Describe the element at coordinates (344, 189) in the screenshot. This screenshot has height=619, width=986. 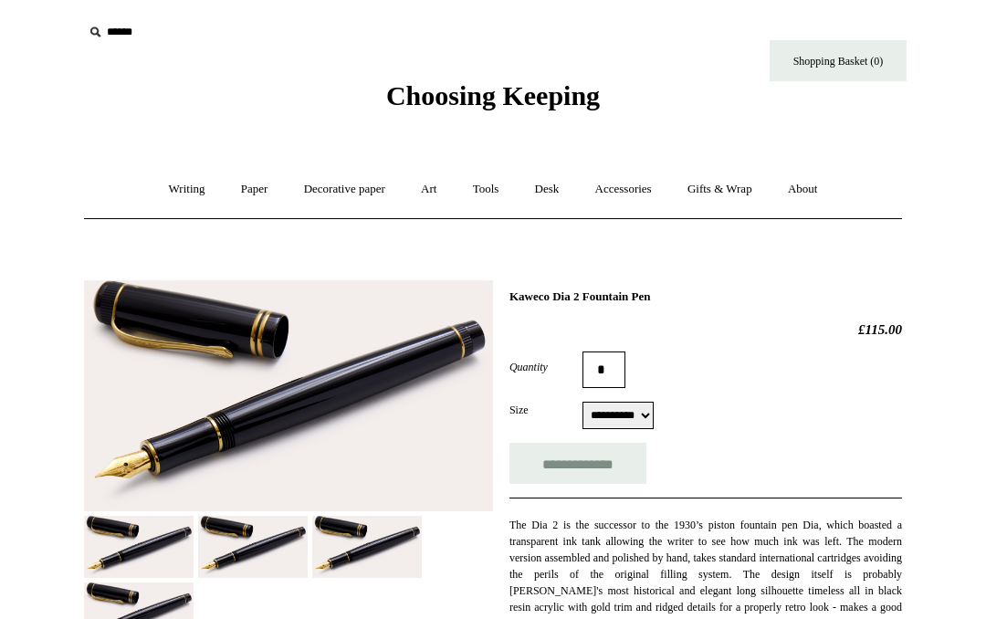
I see `a: Decorative paper` at that location.